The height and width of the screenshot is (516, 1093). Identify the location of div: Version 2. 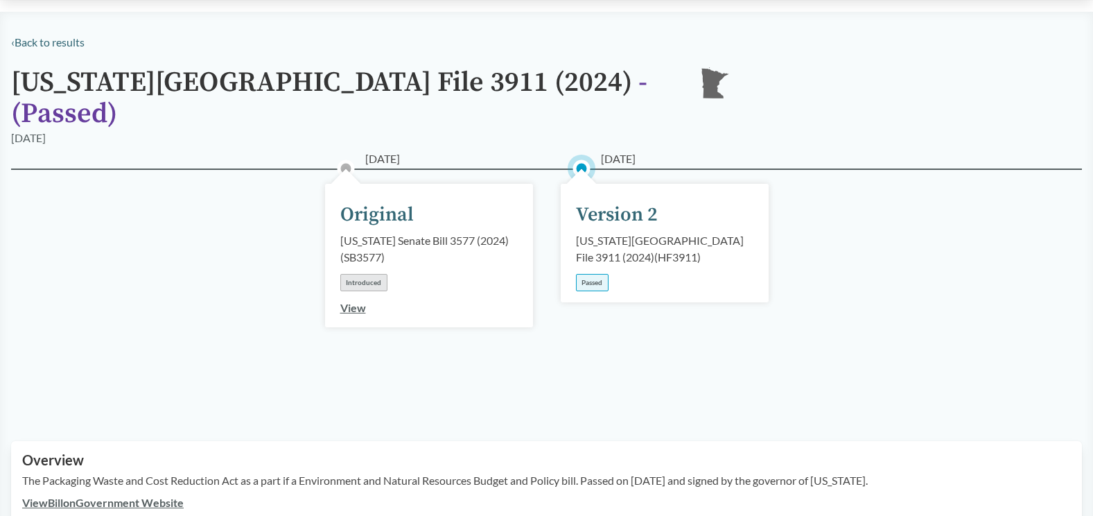
(617, 215).